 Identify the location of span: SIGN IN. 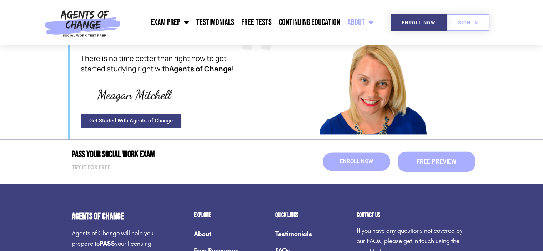
(468, 22).